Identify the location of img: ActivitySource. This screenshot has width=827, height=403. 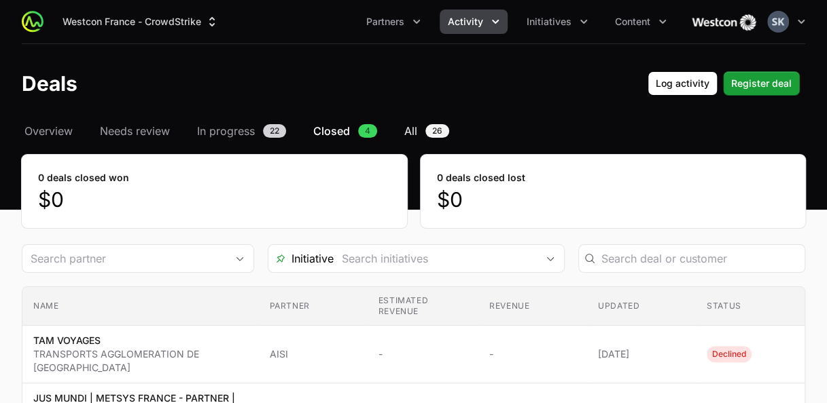
(33, 22).